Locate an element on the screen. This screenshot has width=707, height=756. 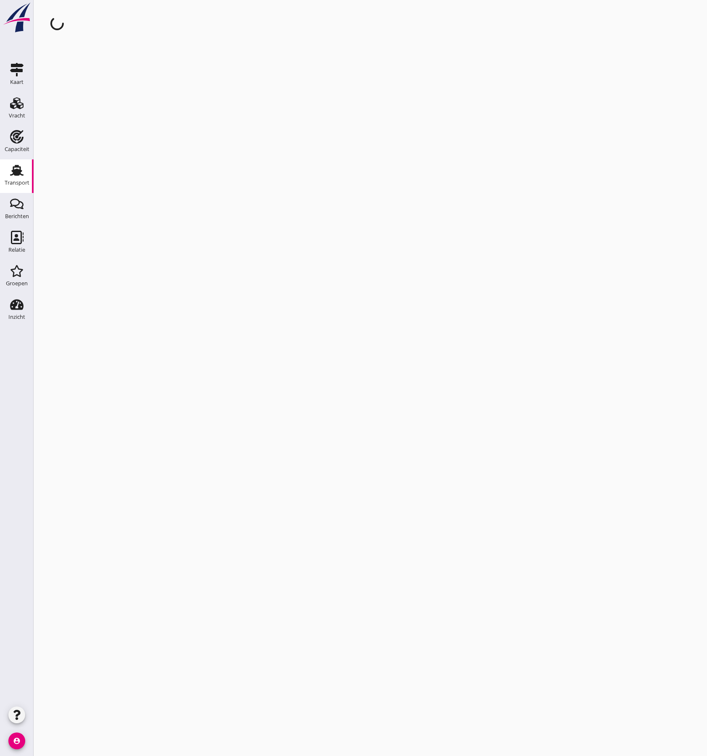
div: Relatie is located at coordinates (17, 250).